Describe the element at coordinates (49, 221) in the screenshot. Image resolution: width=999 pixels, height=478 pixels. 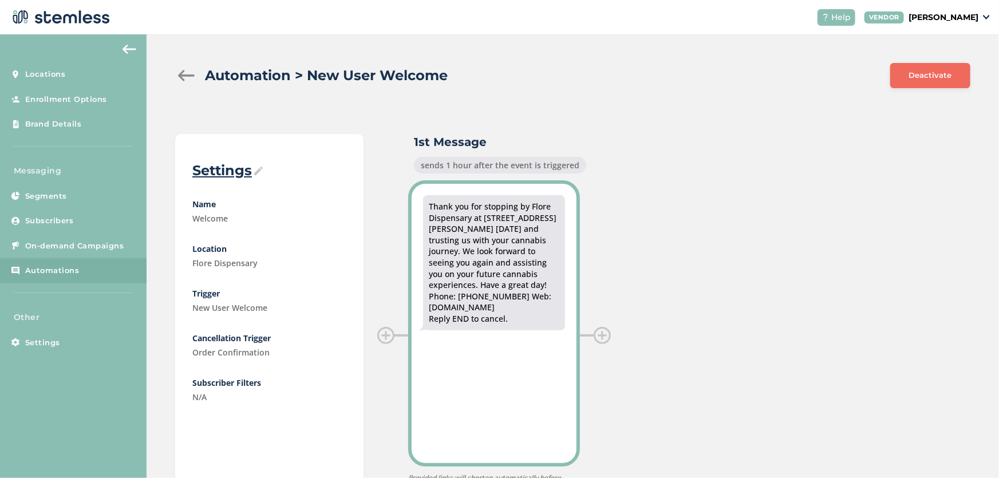
I see `span: Subscribers` at that location.